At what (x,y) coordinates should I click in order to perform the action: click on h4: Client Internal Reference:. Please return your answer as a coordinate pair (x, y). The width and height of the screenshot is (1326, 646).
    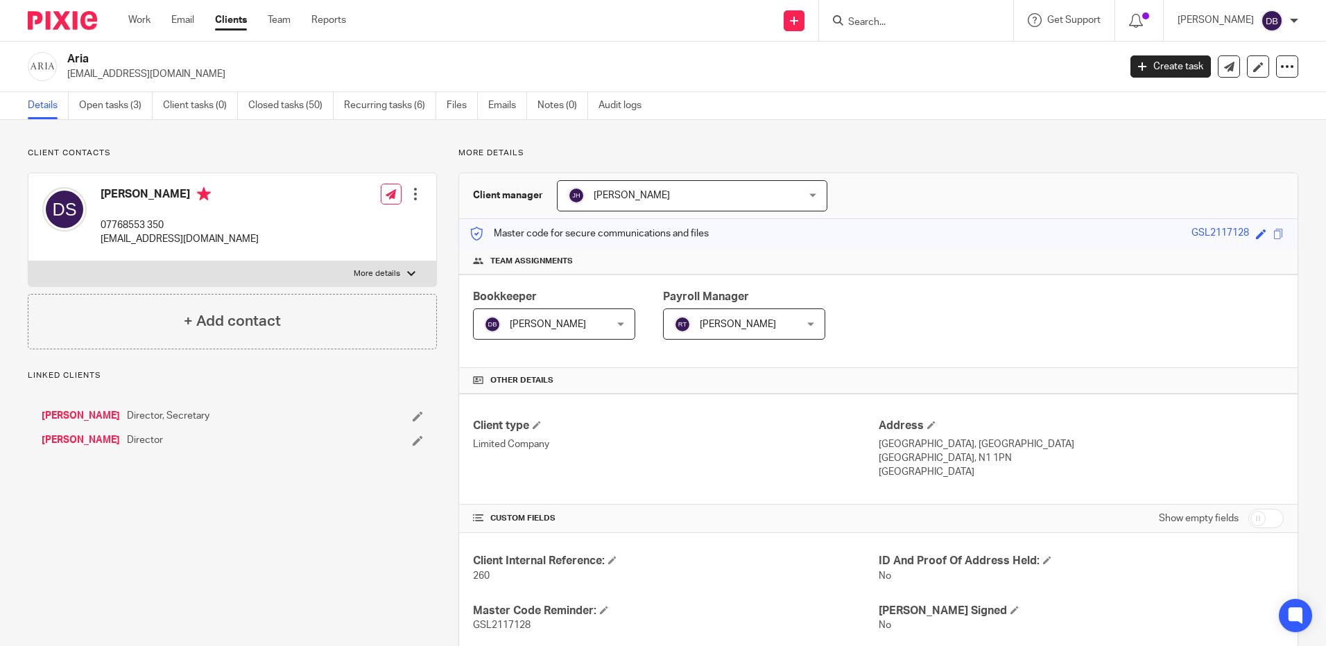
    Looking at the image, I should click on (675, 561).